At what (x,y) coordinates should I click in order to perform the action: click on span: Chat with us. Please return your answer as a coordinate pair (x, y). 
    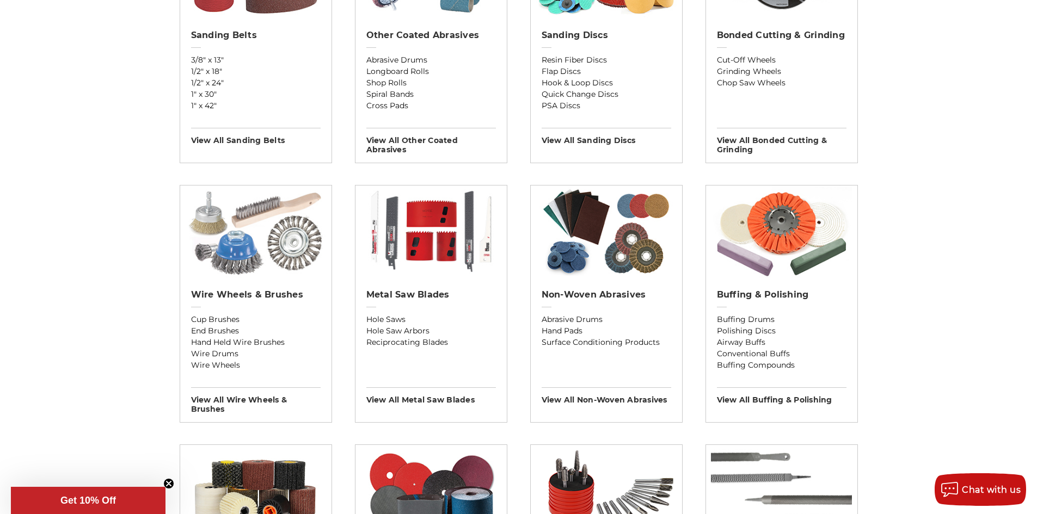
    Looking at the image, I should click on (991, 490).